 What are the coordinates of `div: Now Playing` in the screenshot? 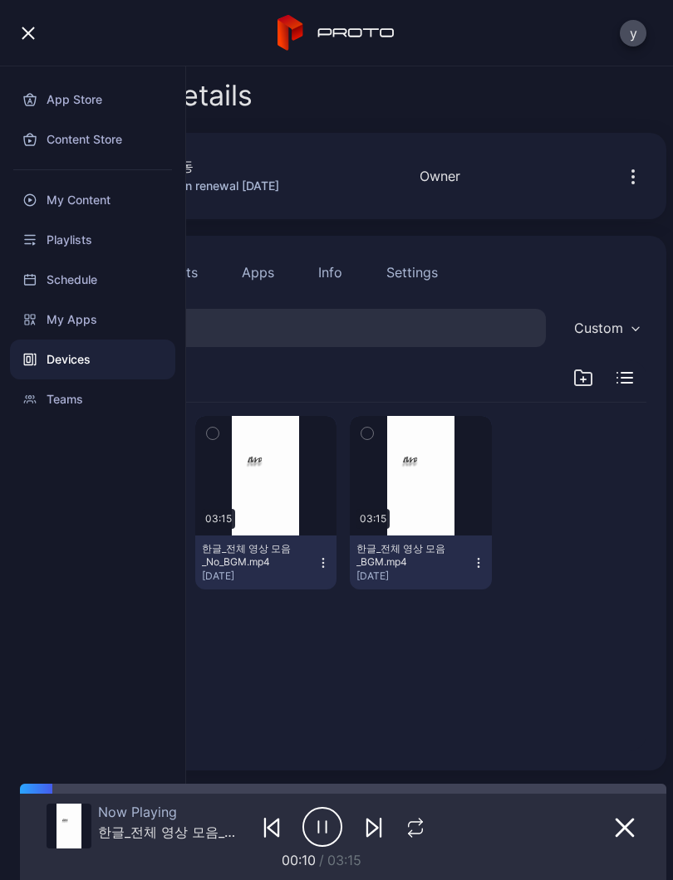 It's located at (171, 812).